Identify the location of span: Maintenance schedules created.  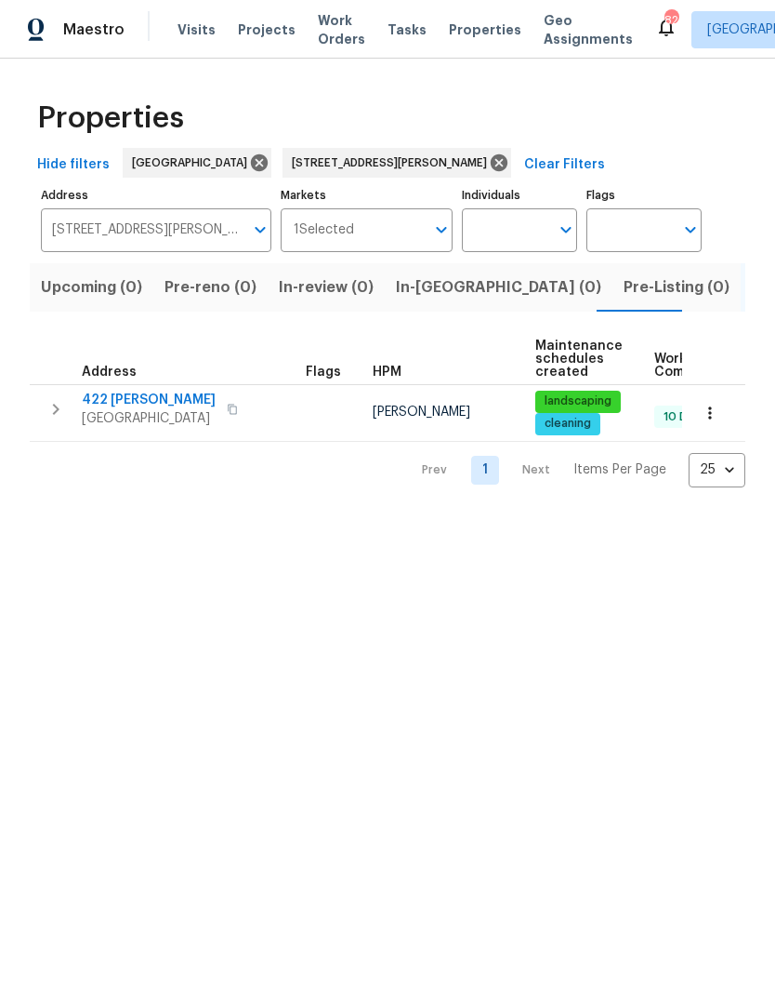
(579, 359).